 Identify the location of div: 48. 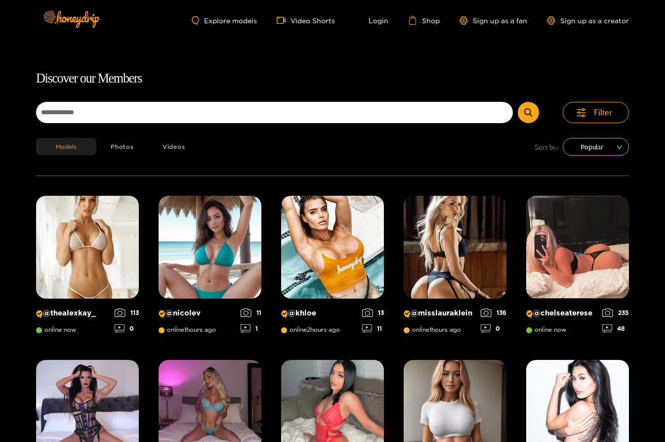
(616, 328).